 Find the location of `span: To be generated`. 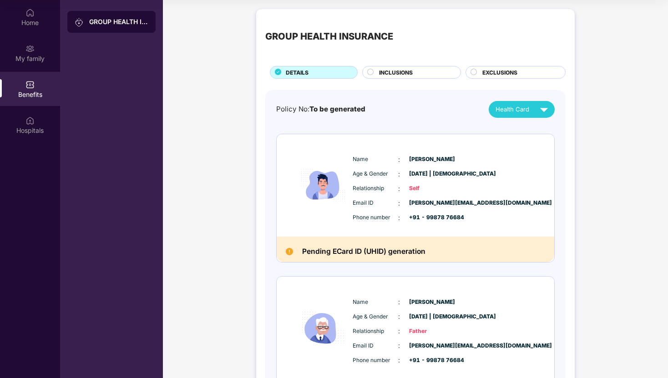

span: To be generated is located at coordinates (337, 109).